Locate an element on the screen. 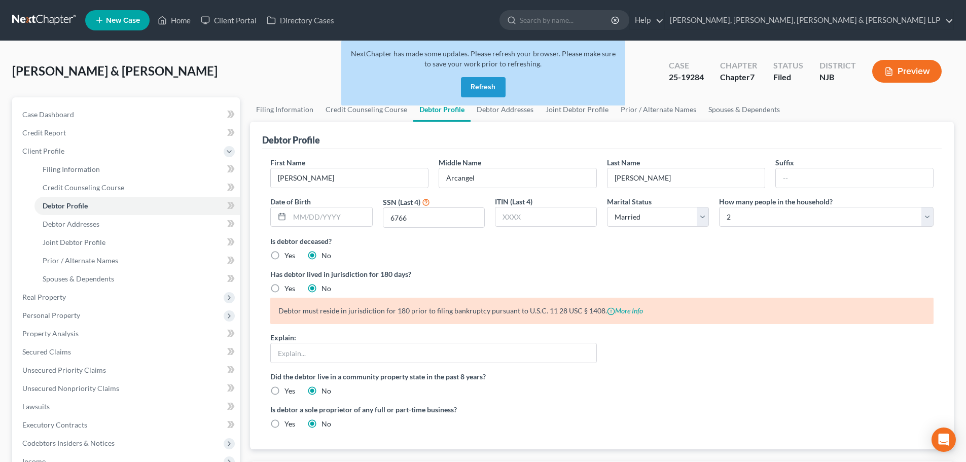 This screenshot has height=462, width=966. span: Secured Claims is located at coordinates (47, 351).